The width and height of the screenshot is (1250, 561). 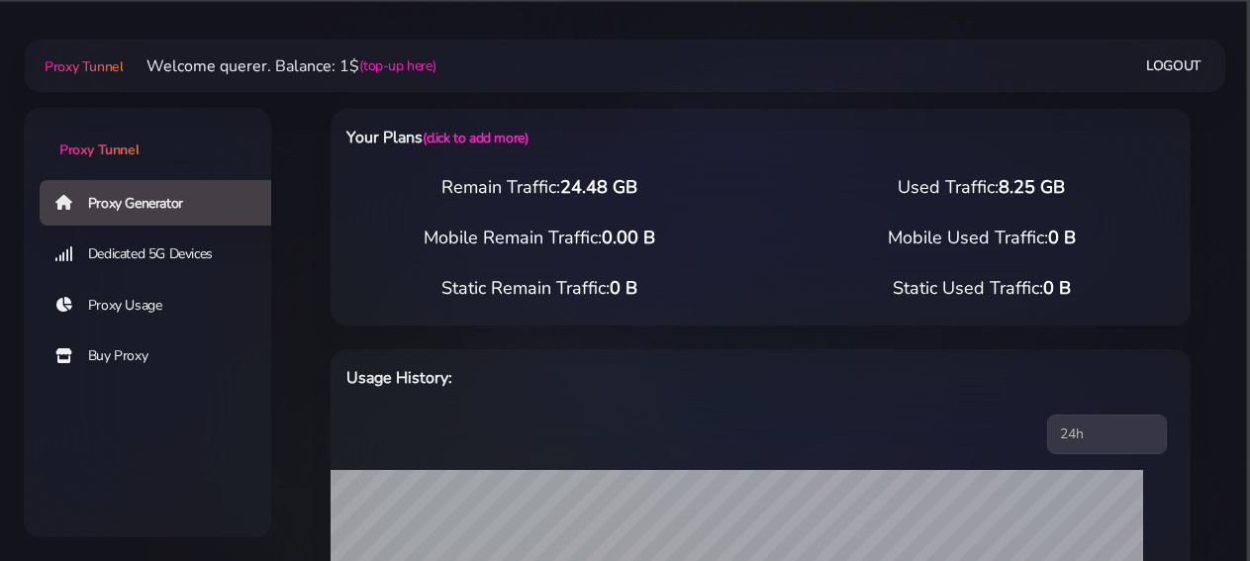 I want to click on a: Proxy Usage, so click(x=163, y=306).